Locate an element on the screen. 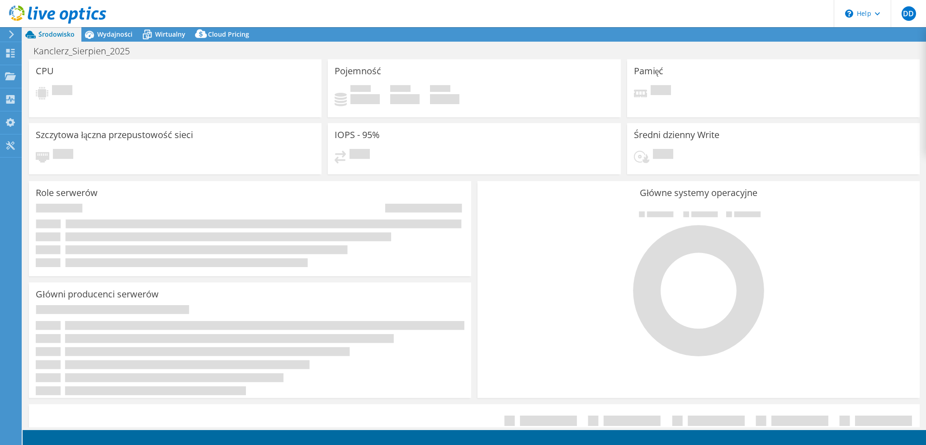 This screenshot has height=445, width=926. h1: Kanclerz_Sierpien_2025 is located at coordinates (86, 51).